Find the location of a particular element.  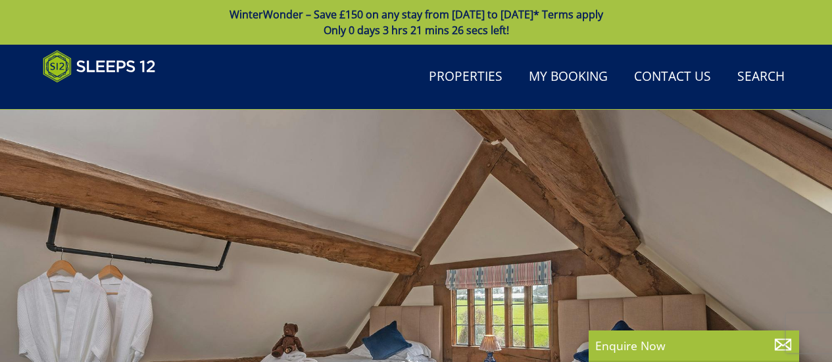

img: Sleeps 12 is located at coordinates (99, 66).